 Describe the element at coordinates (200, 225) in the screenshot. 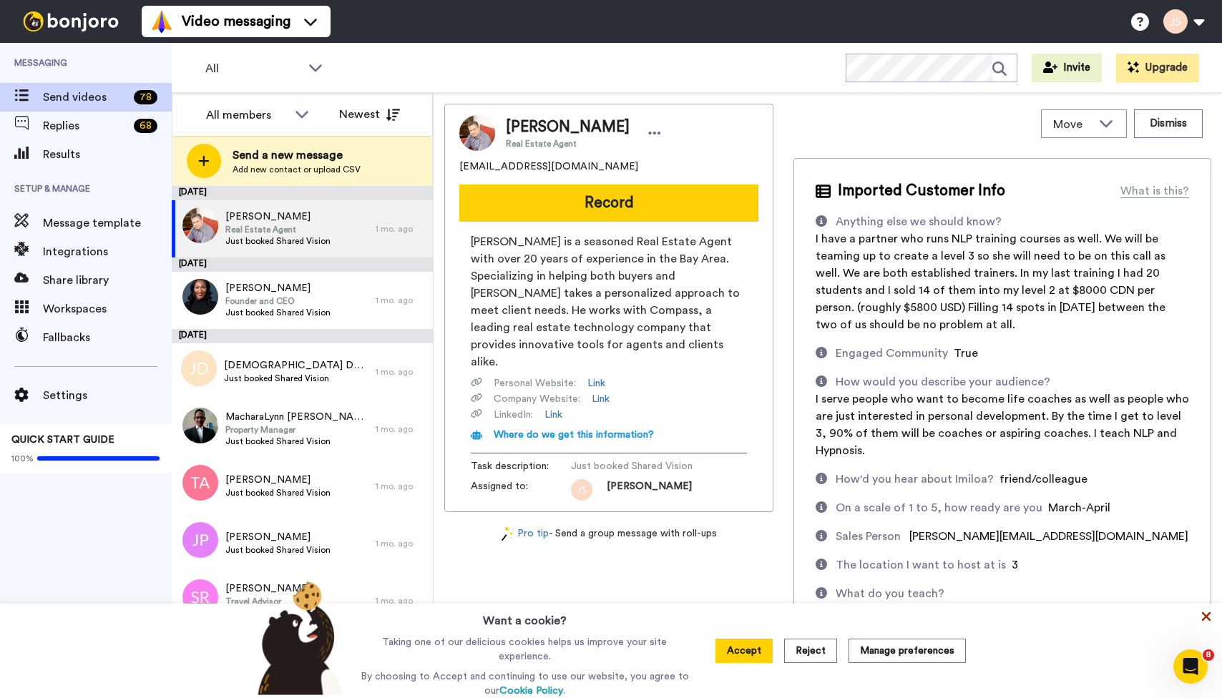

I see `img: 120f7efe-783e-4e32-a079-9e9c45975dcf.jpg` at that location.